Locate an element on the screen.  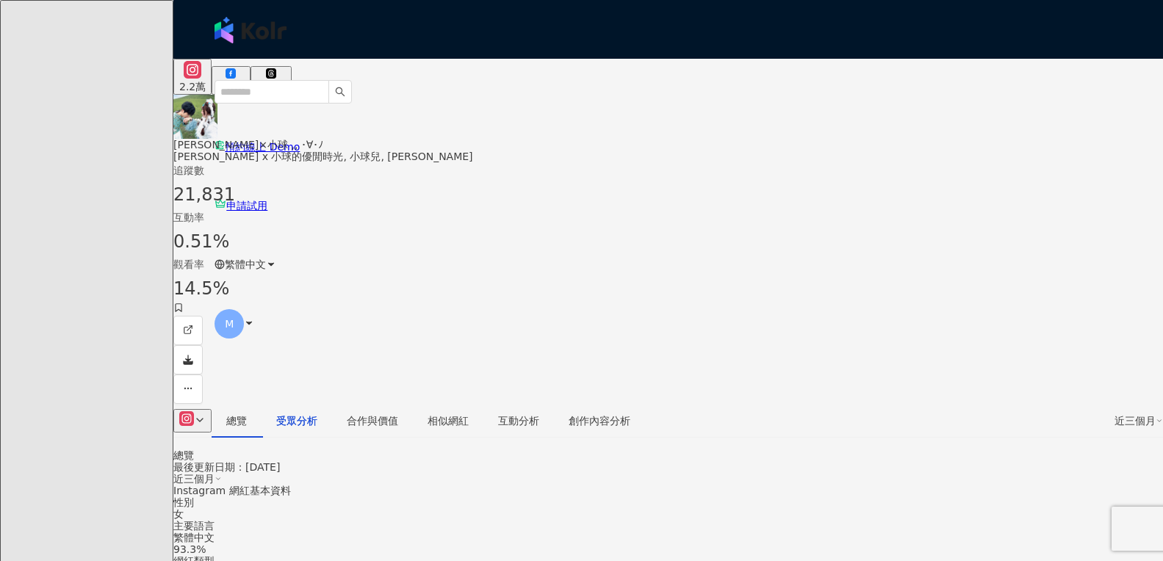
span: 93.3% is located at coordinates (190, 550).